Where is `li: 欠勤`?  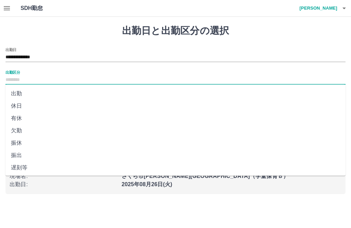
li: 欠勤 is located at coordinates (175, 130).